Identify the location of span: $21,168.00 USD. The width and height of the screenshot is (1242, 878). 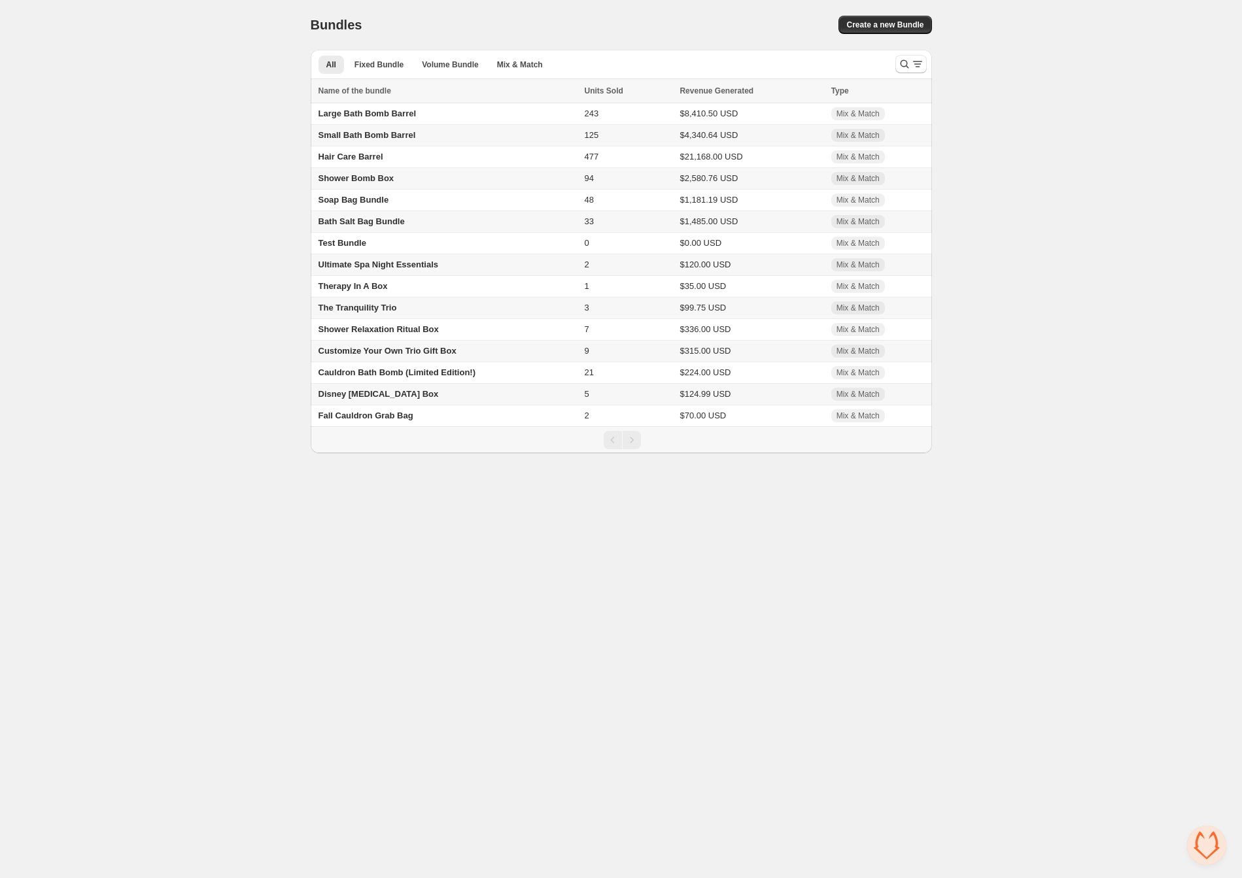
(711, 156).